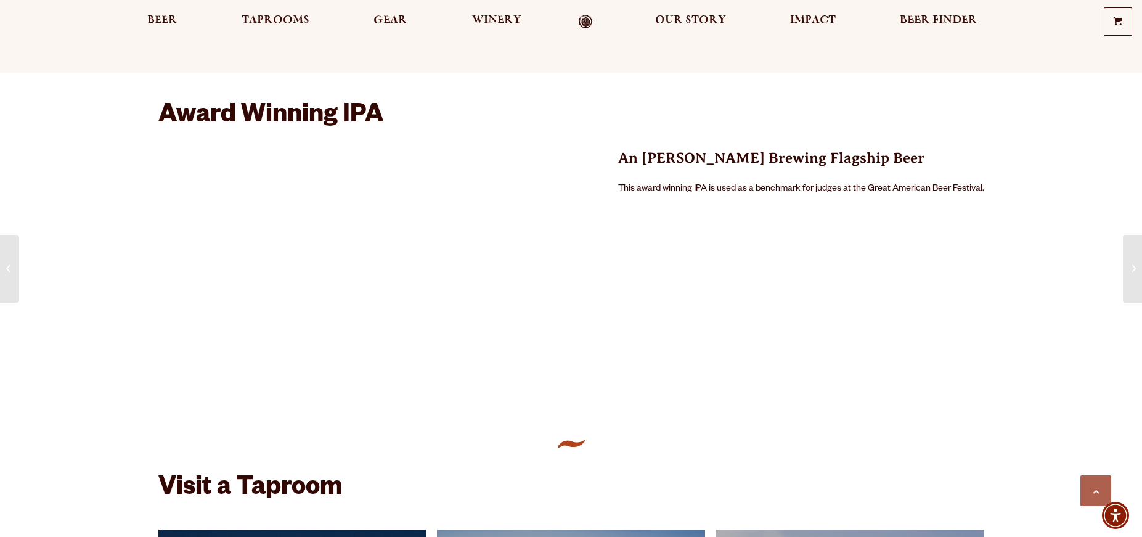  What do you see at coordinates (1116, 515) in the screenshot?
I see `div: Accessibility Menu` at bounding box center [1116, 515].